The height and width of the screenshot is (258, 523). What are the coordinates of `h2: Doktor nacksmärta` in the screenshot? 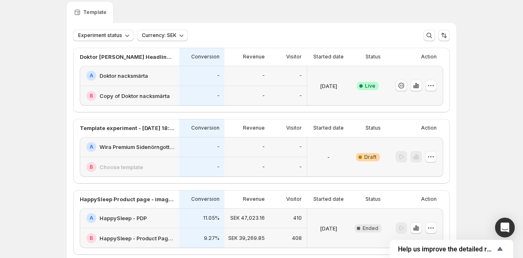 It's located at (124, 76).